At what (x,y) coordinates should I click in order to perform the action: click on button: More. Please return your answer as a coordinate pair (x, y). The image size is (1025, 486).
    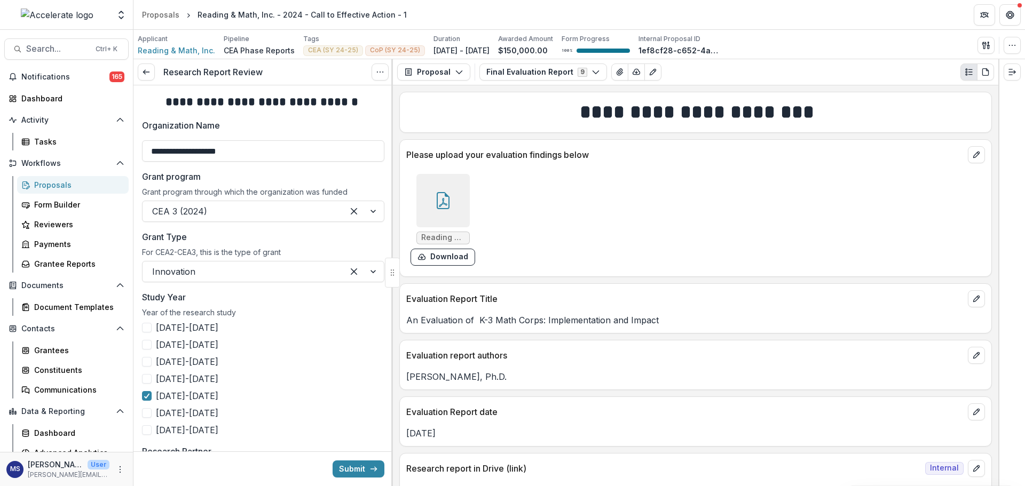
    Looking at the image, I should click on (120, 470).